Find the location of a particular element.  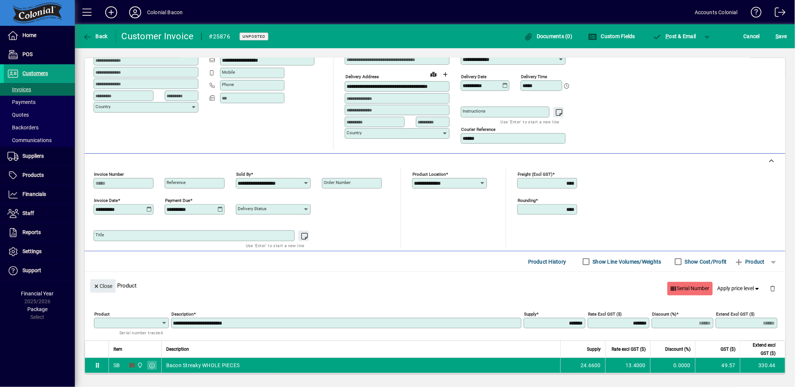

span: Item is located at coordinates (118, 349).